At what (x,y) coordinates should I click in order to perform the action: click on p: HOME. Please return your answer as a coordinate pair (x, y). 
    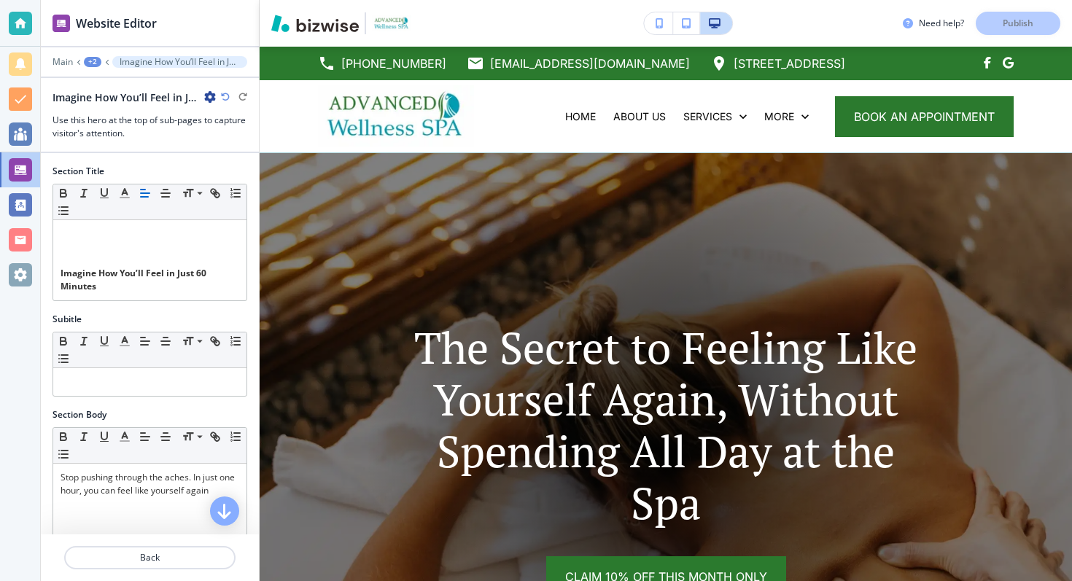
    Looking at the image, I should click on (581, 117).